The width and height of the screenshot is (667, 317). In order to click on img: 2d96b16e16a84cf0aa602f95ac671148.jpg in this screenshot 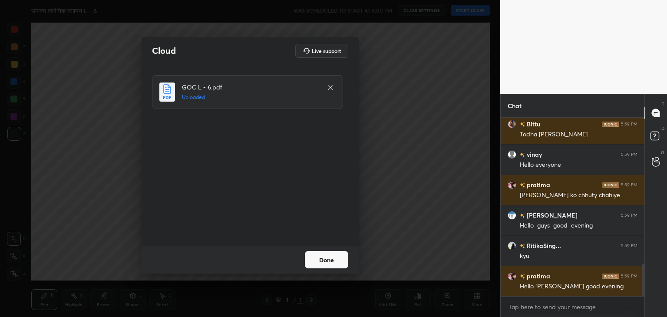, I will do `click(512, 246)`.